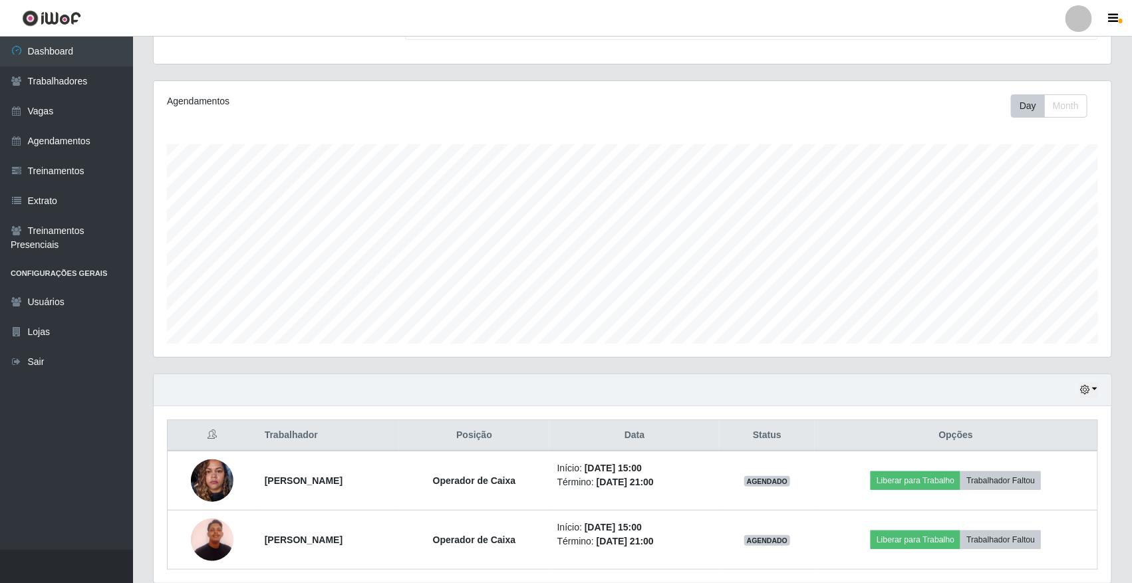 This screenshot has height=583, width=1132. I want to click on img: 1739110022249.jpeg, so click(212, 539).